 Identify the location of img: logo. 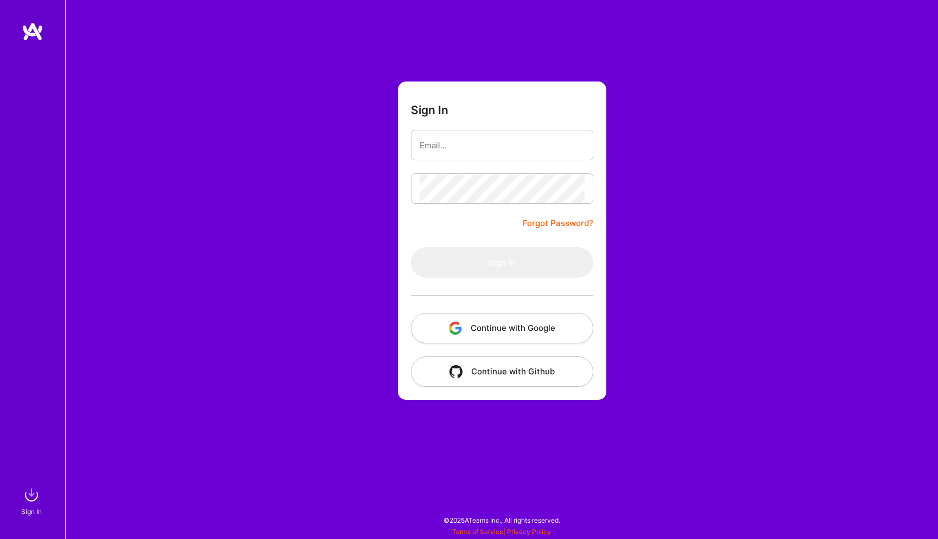
(33, 31).